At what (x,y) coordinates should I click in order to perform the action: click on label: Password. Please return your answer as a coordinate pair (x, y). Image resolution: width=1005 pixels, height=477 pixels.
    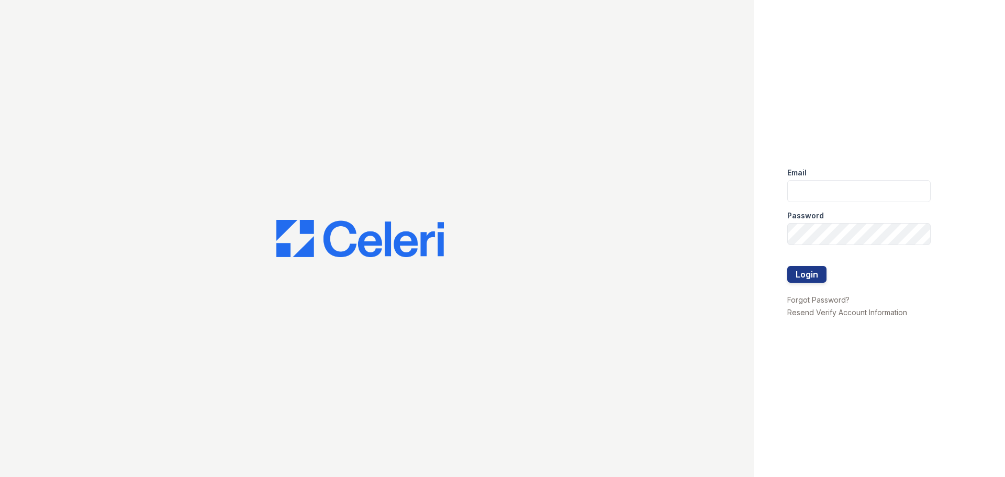
    Looking at the image, I should click on (805, 216).